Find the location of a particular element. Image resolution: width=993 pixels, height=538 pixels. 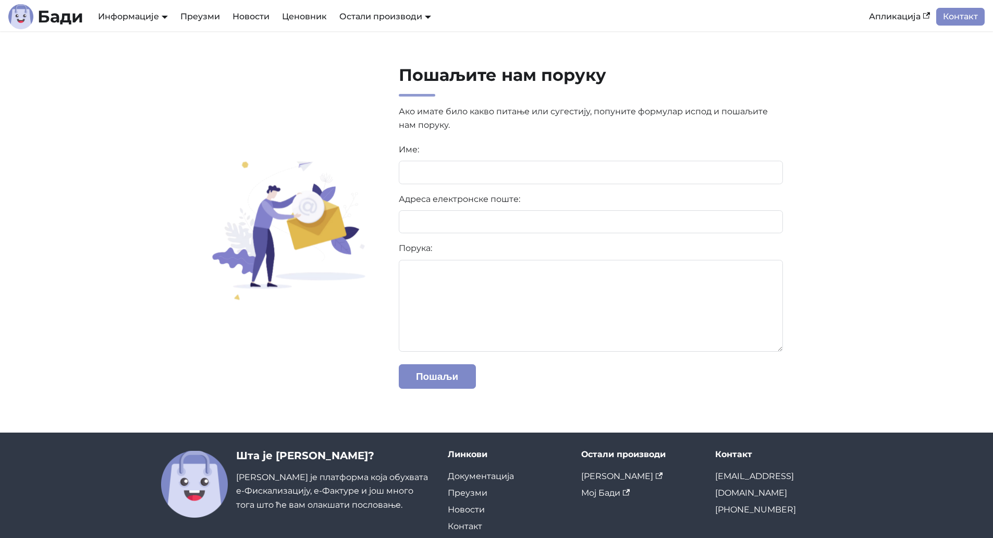

a: Документација is located at coordinates (481, 476).